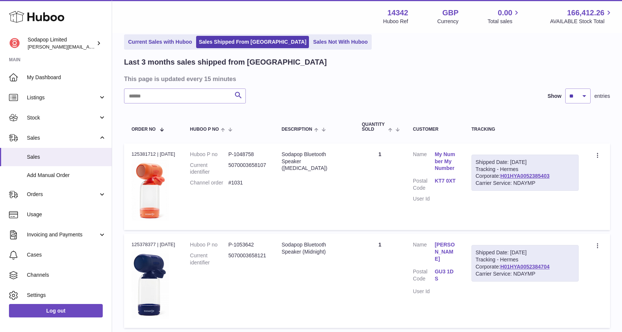 The image size is (622, 332). Describe the element at coordinates (67, 255) in the screenshot. I see `span: Cases` at that location.